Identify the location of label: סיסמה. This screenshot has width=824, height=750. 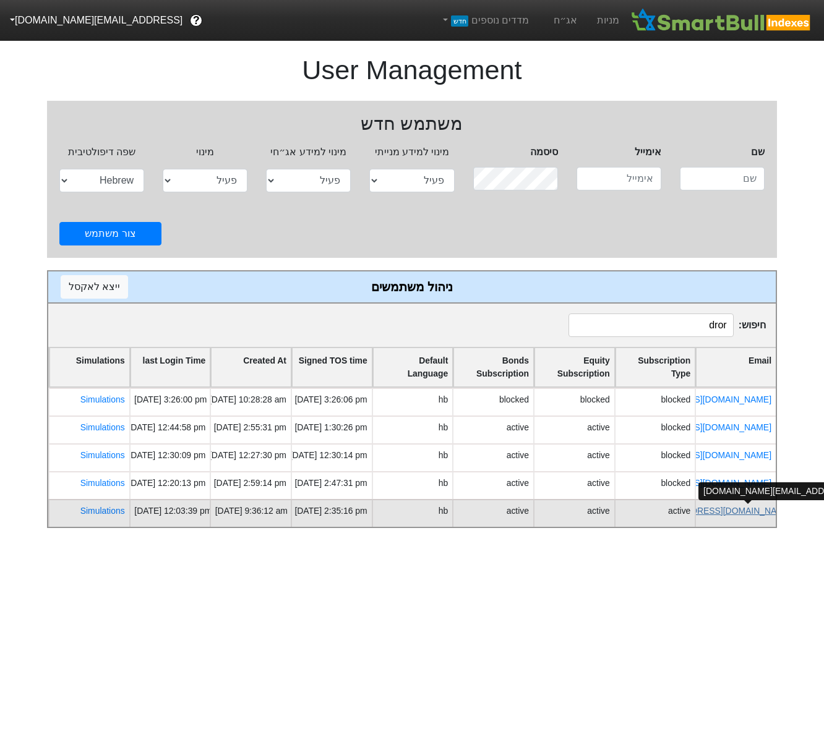
(544, 152).